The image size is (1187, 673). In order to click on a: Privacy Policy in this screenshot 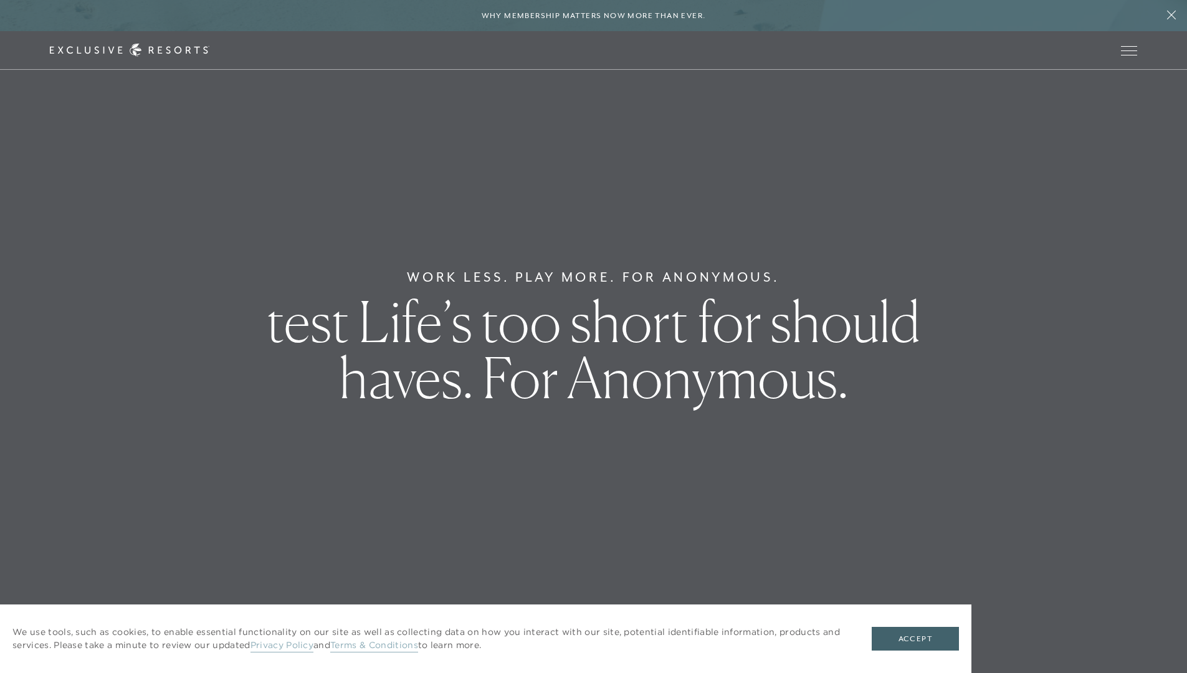, I will do `click(282, 646)`.